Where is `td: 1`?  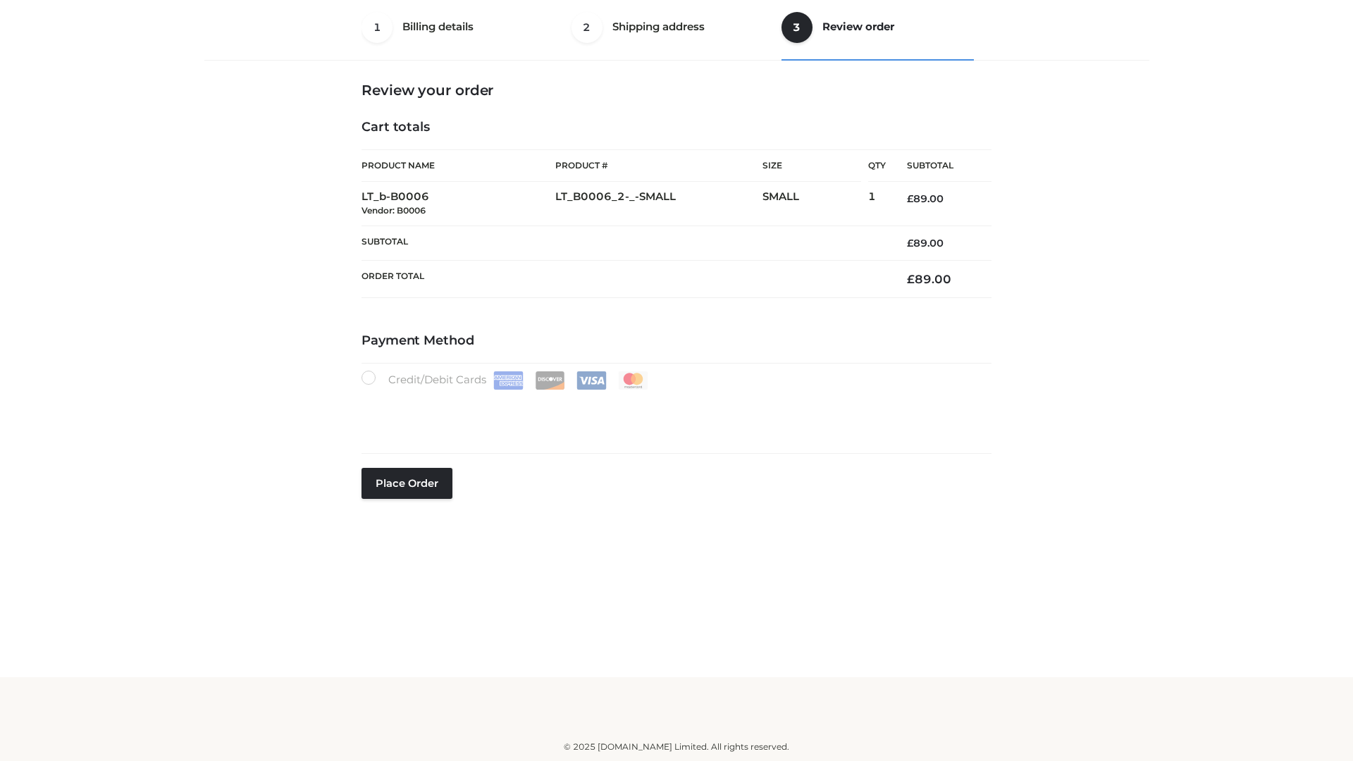
td: 1 is located at coordinates (876, 204).